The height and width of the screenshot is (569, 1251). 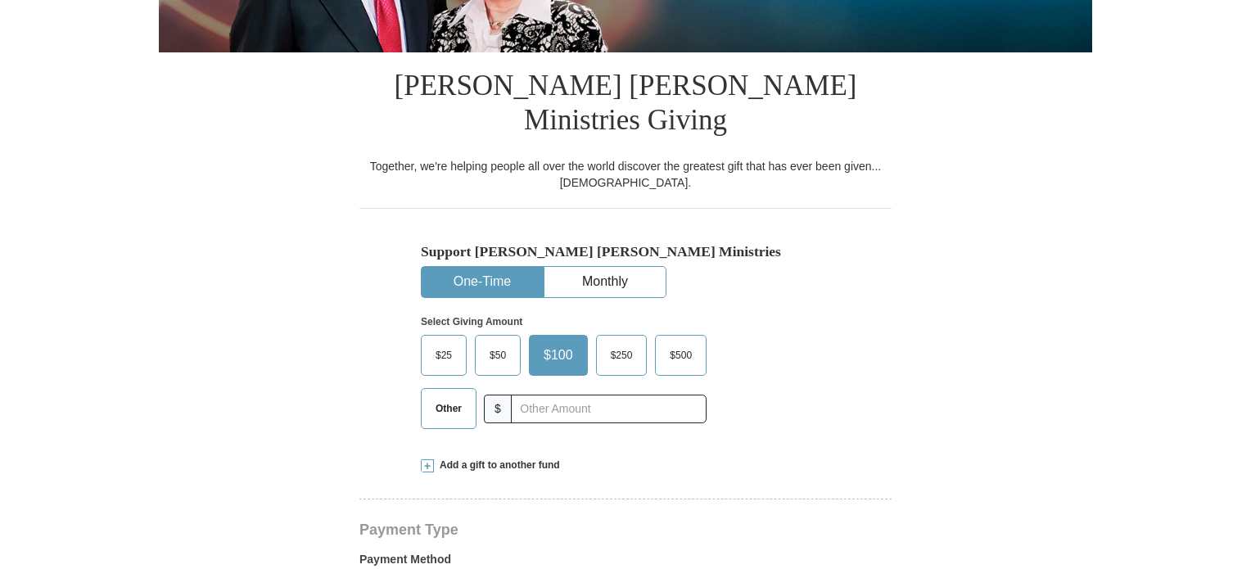 What do you see at coordinates (444, 355) in the screenshot?
I see `span: $25` at bounding box center [444, 355].